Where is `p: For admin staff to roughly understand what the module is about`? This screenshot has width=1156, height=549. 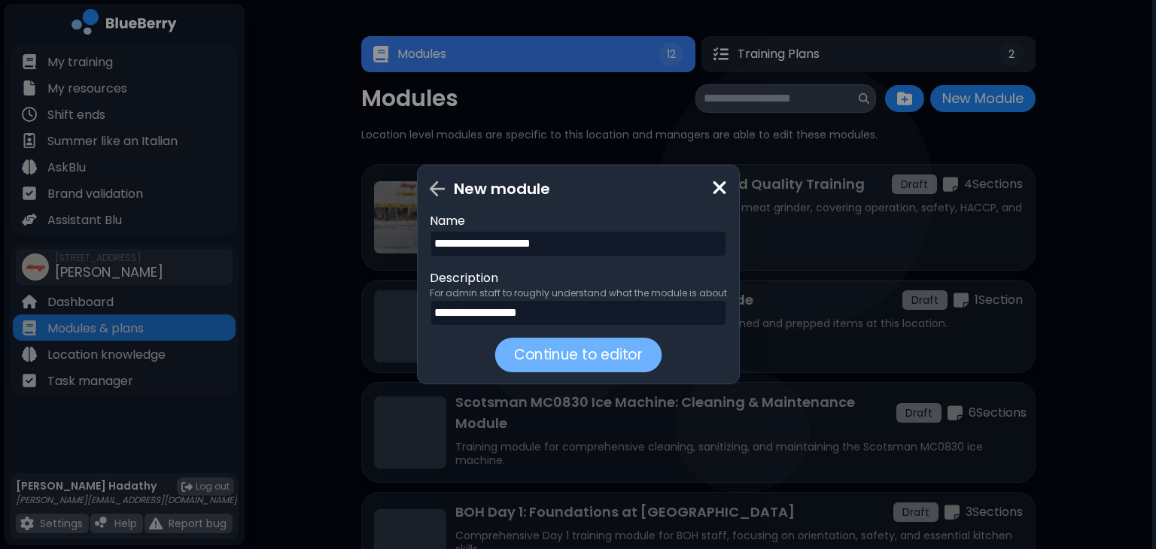
p: For admin staff to roughly understand what the module is about is located at coordinates (578, 294).